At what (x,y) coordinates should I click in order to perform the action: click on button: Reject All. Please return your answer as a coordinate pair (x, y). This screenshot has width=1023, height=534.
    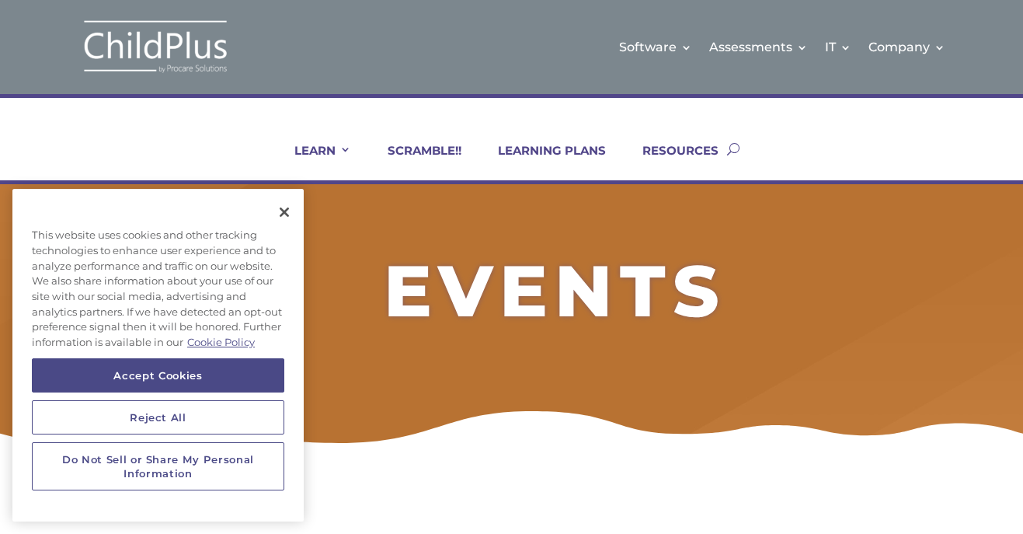
    Looking at the image, I should click on (158, 417).